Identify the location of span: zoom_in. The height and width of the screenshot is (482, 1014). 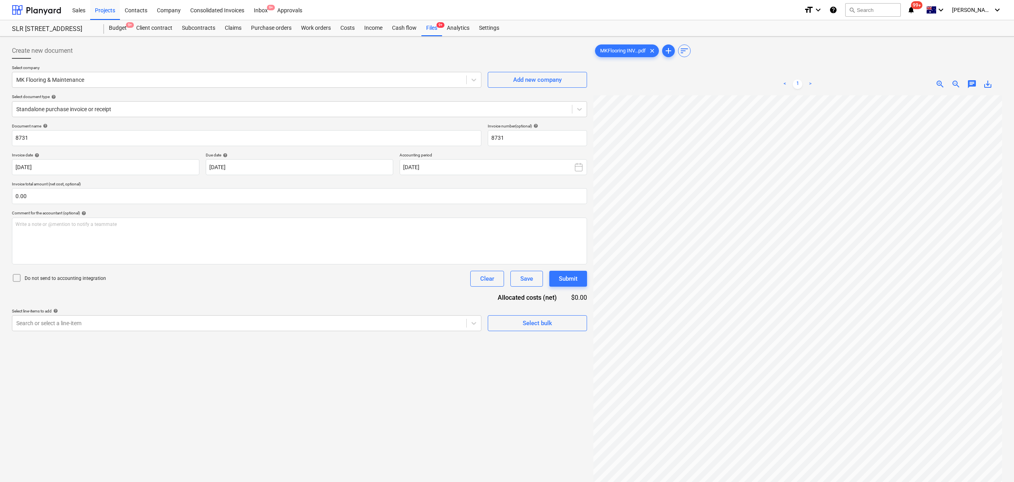
(940, 84).